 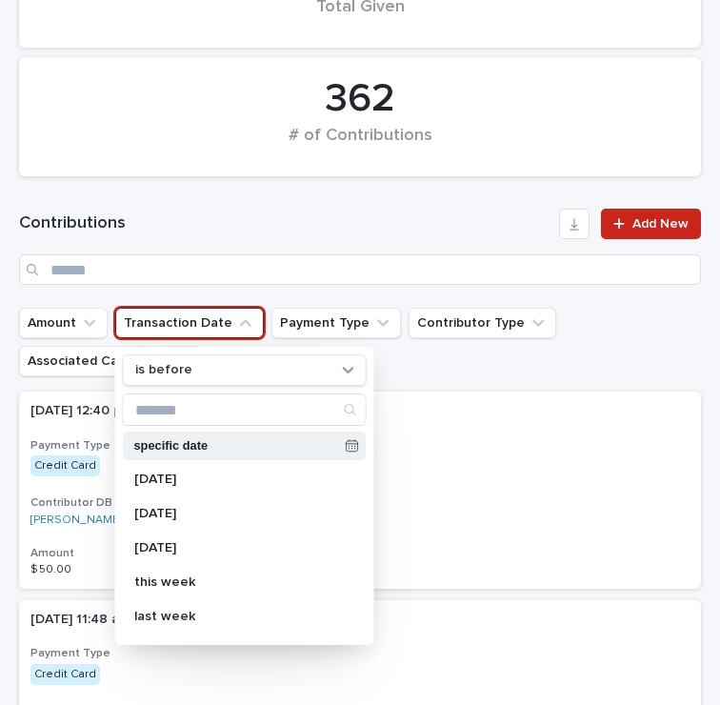 I want to click on button: Contributor Type, so click(x=482, y=323).